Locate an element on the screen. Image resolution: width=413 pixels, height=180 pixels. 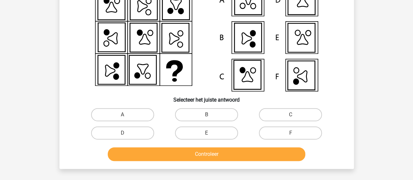
h6: Selecteer het juiste antwoord is located at coordinates (207, 97).